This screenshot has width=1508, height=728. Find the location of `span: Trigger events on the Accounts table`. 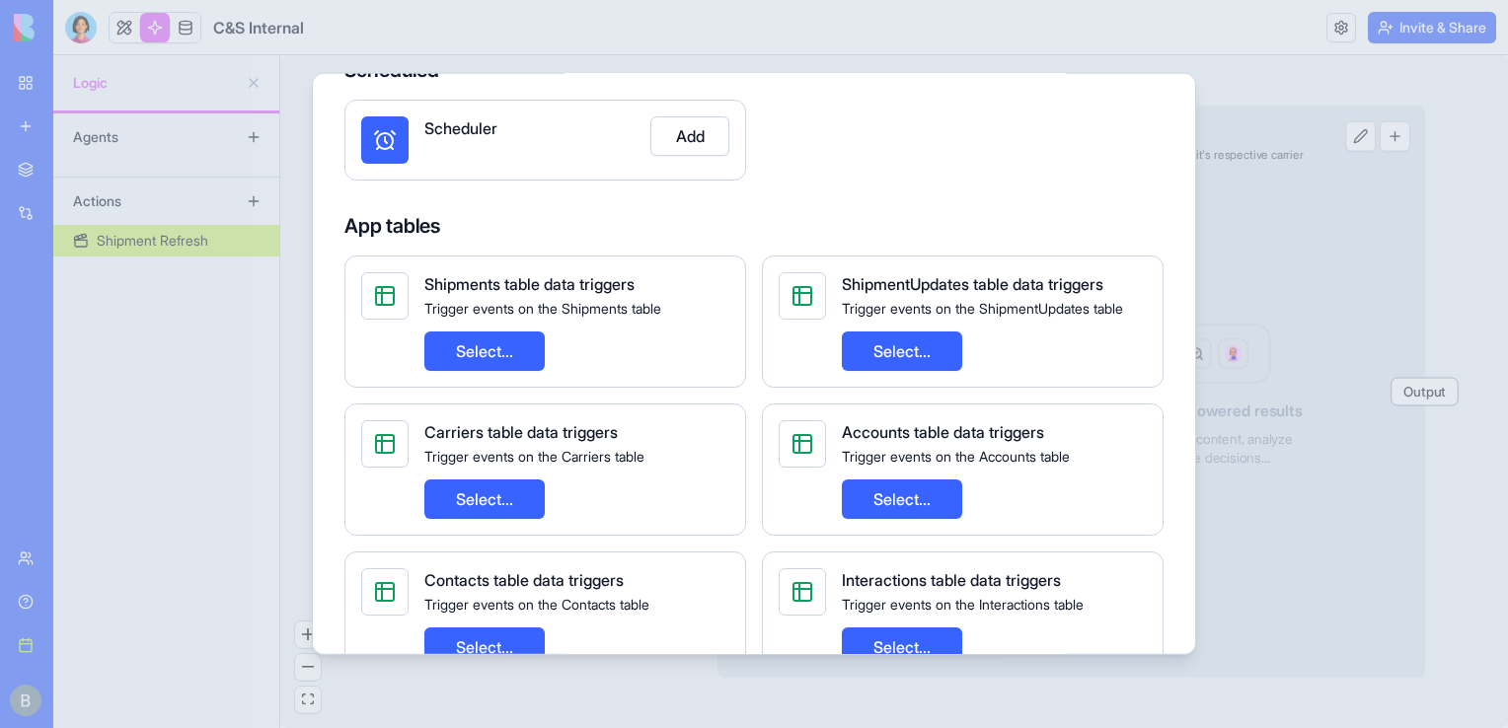

span: Trigger events on the Accounts table is located at coordinates (955, 456).